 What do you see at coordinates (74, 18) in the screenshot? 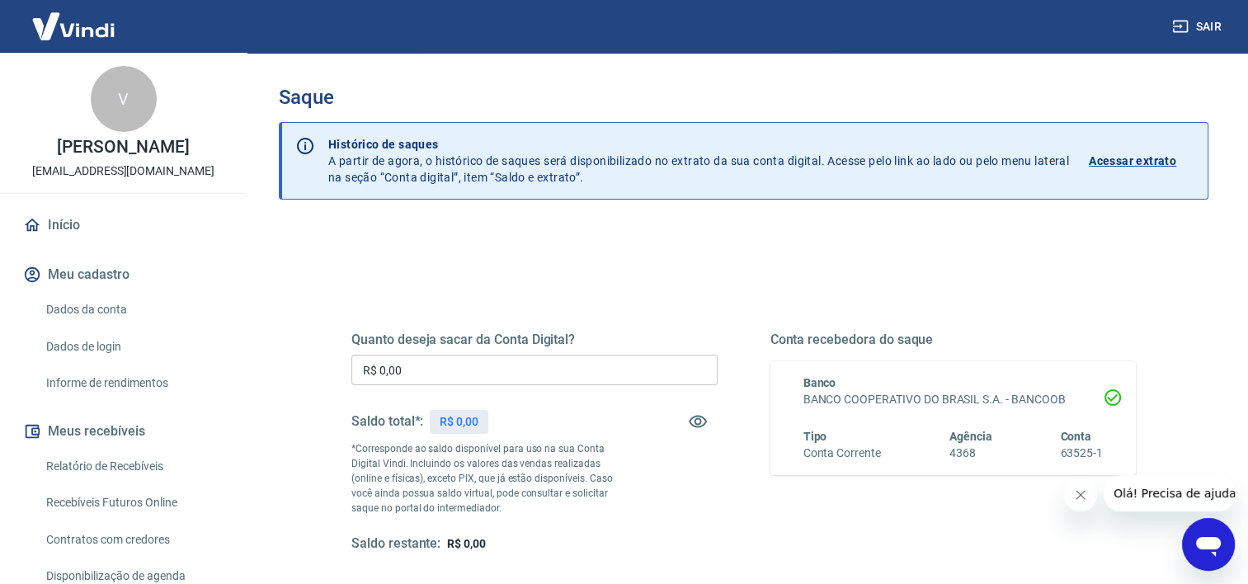
I see `span: Olá! Precisa de ajuda?` at bounding box center [74, 18].